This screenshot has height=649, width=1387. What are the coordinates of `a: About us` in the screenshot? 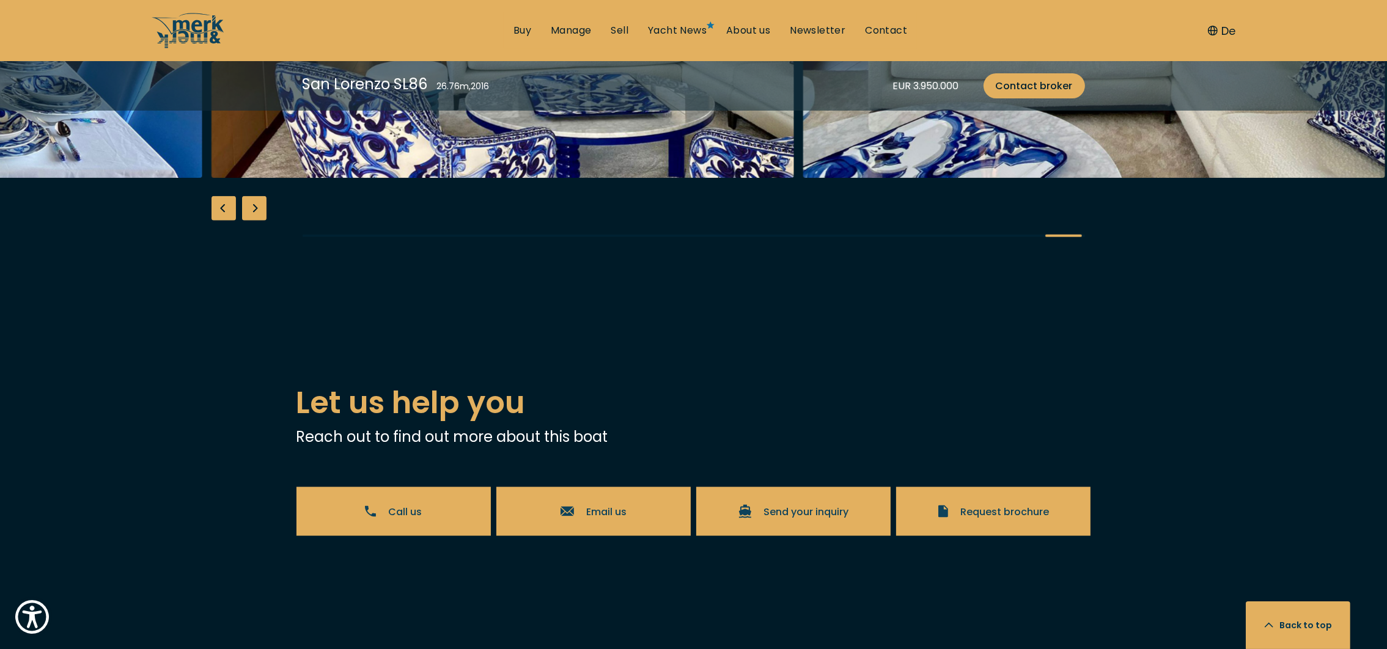 It's located at (748, 31).